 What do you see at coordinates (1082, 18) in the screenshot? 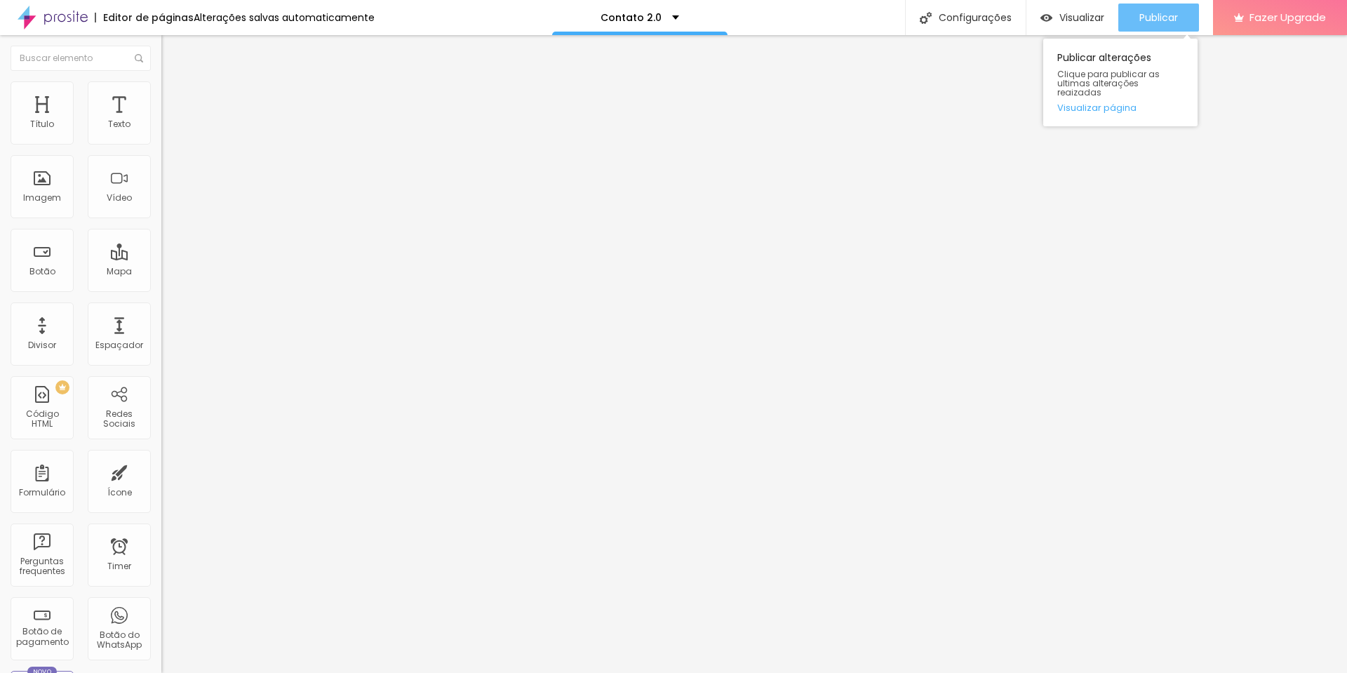
I see `span: Visualizar` at bounding box center [1082, 18].